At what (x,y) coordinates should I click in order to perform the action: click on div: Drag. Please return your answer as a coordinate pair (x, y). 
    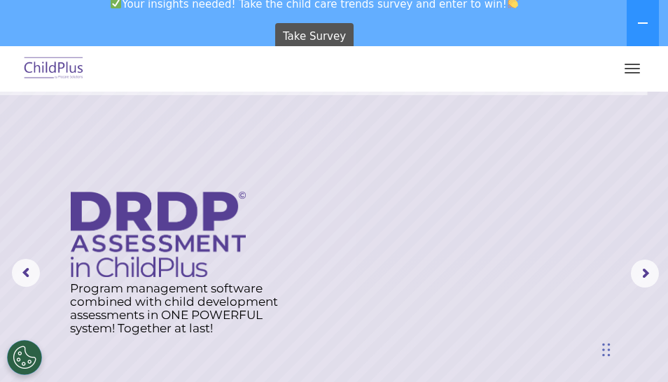
    Looking at the image, I should click on (607, 350).